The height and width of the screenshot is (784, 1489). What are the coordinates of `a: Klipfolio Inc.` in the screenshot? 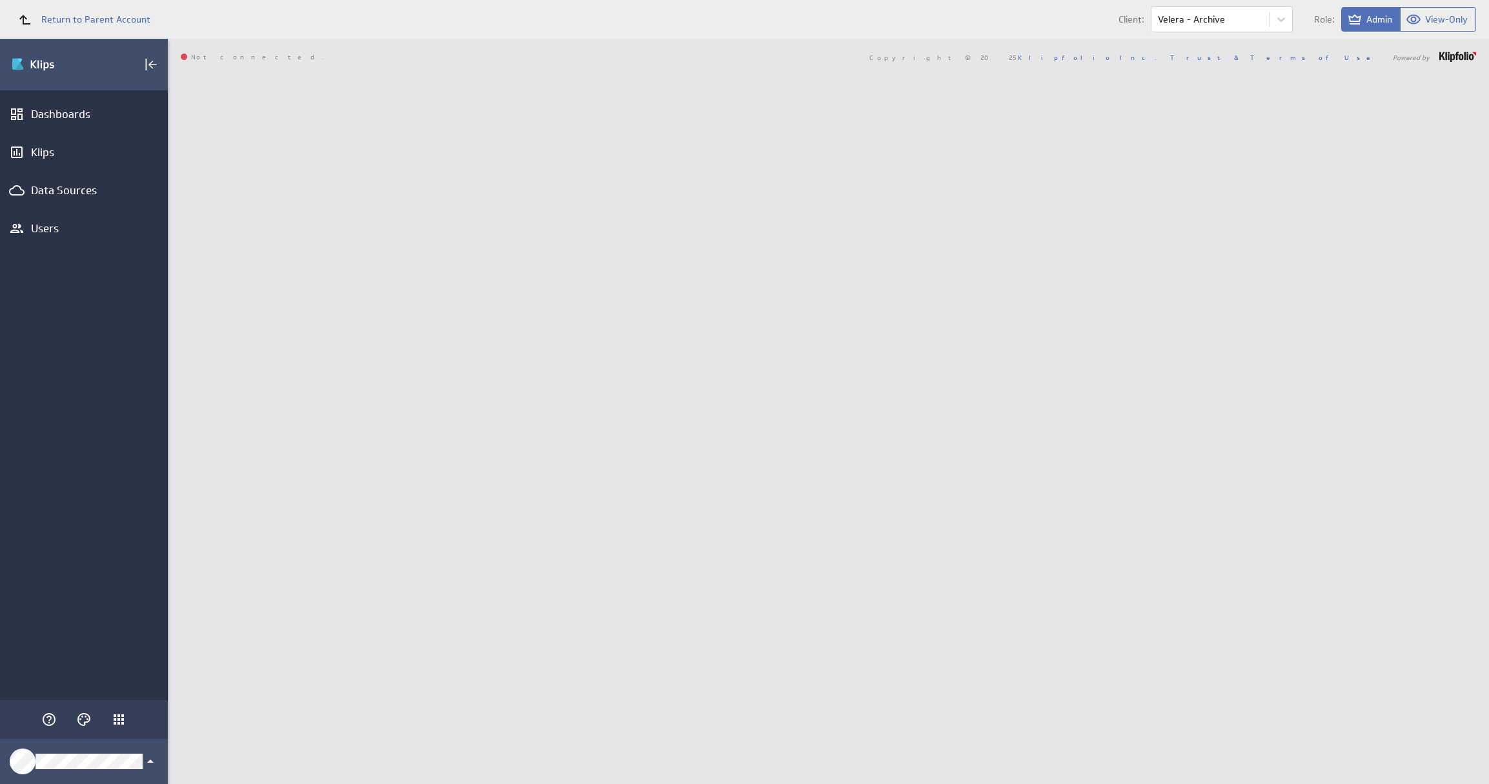 It's located at (1087, 57).